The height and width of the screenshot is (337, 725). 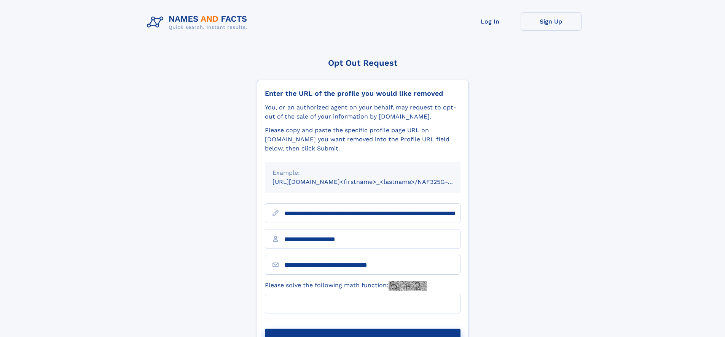 What do you see at coordinates (199, 22) in the screenshot?
I see `img: Logo Names and Facts` at bounding box center [199, 22].